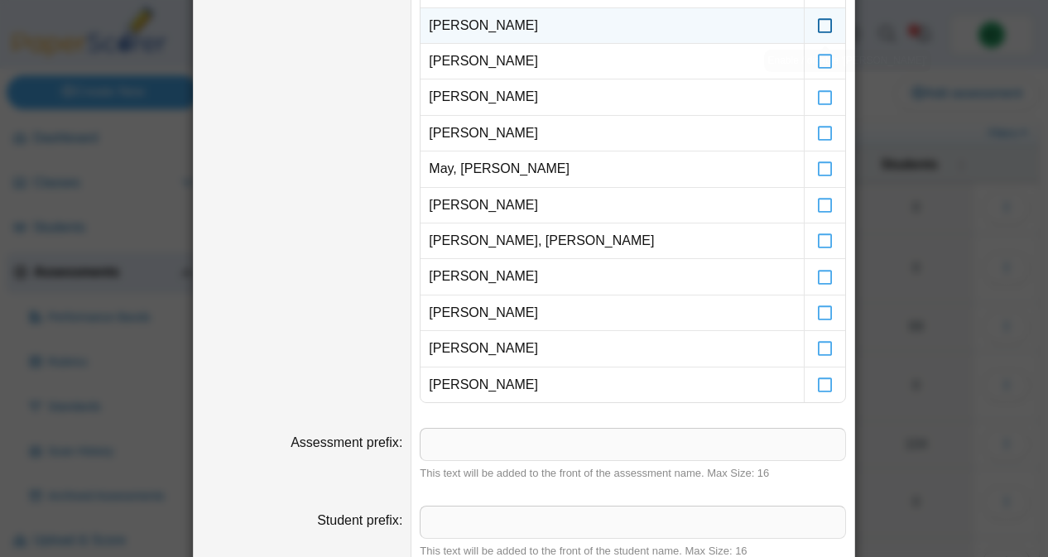 The height and width of the screenshot is (557, 1048). I want to click on label: Student prefix, so click(359, 520).